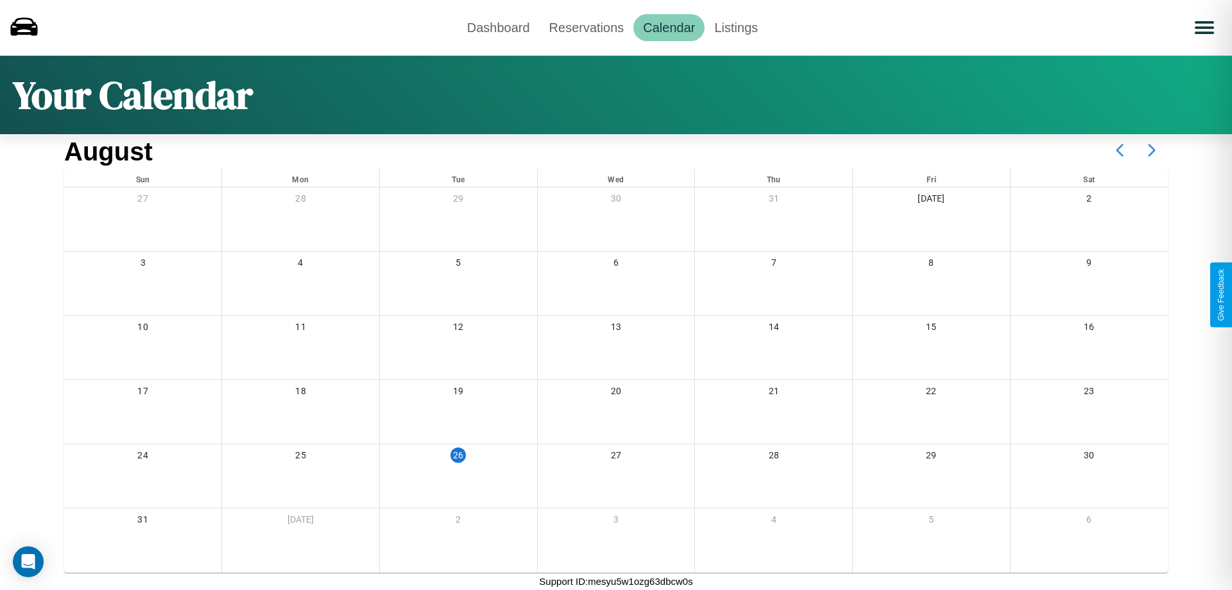  I want to click on div: Wed, so click(616, 178).